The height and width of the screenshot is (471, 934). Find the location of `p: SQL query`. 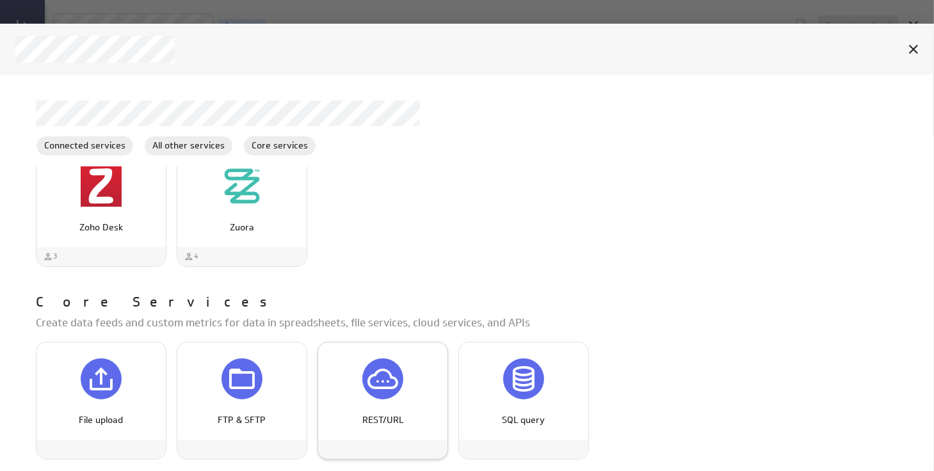

p: SQL query is located at coordinates (524, 420).